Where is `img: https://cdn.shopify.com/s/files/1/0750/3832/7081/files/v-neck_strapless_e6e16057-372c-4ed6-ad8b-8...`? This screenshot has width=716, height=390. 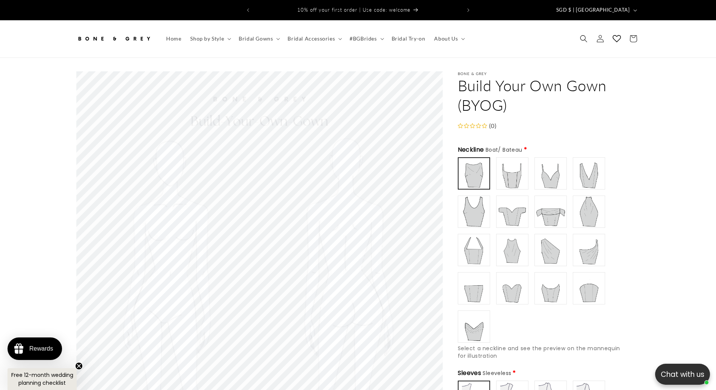
img: https://cdn.shopify.com/s/files/1/0750/3832/7081/files/v-neck_strapless_e6e16057-372c-4ed6-ad8b-8... is located at coordinates (474, 327).